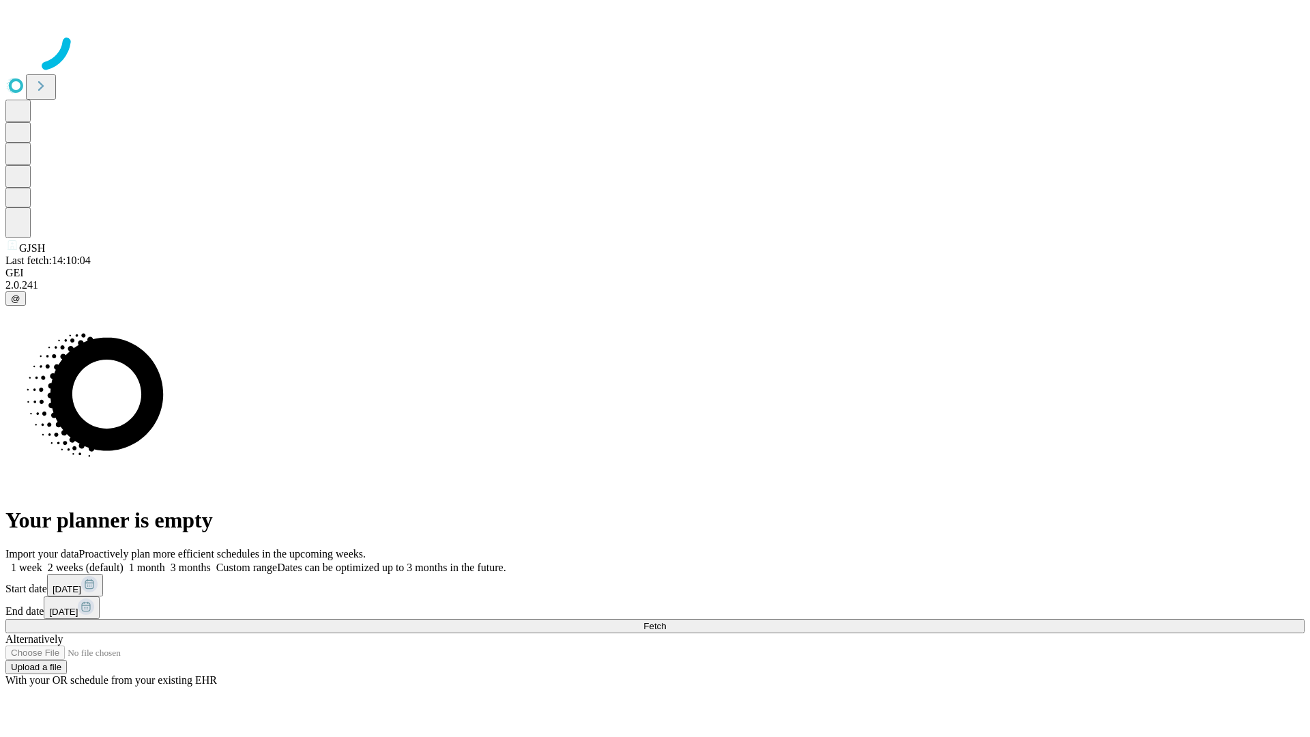 This screenshot has height=737, width=1310. I want to click on span: 3 months, so click(190, 567).